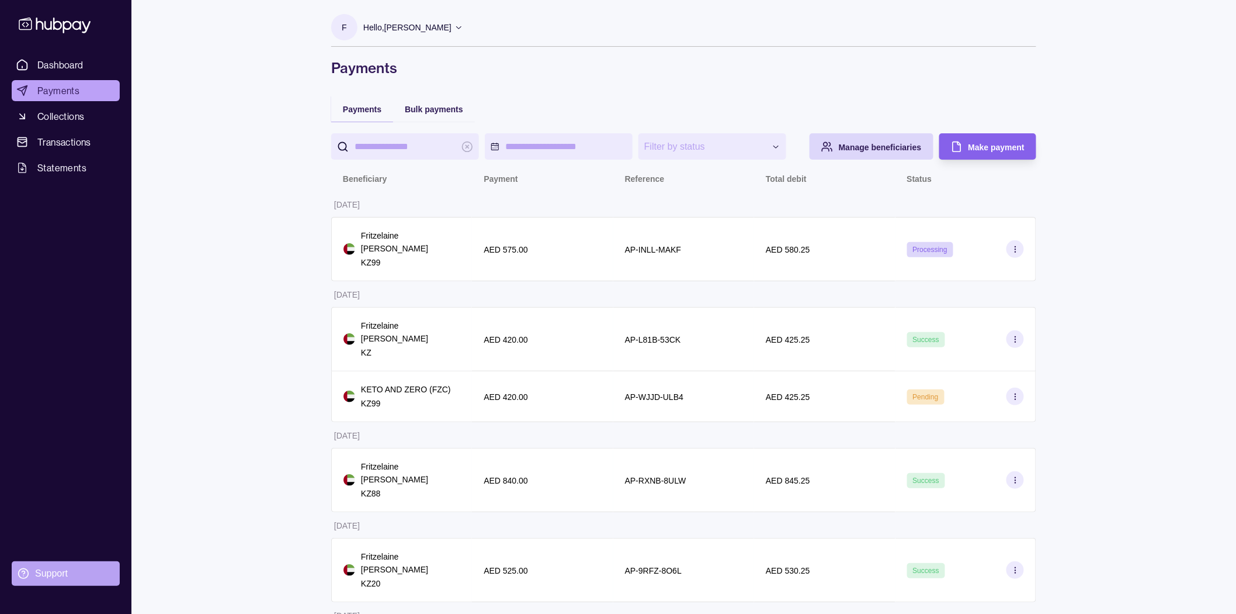 The width and height of the screenshot is (1236, 614). What do you see at coordinates (64, 142) in the screenshot?
I see `span: Transactions` at bounding box center [64, 142].